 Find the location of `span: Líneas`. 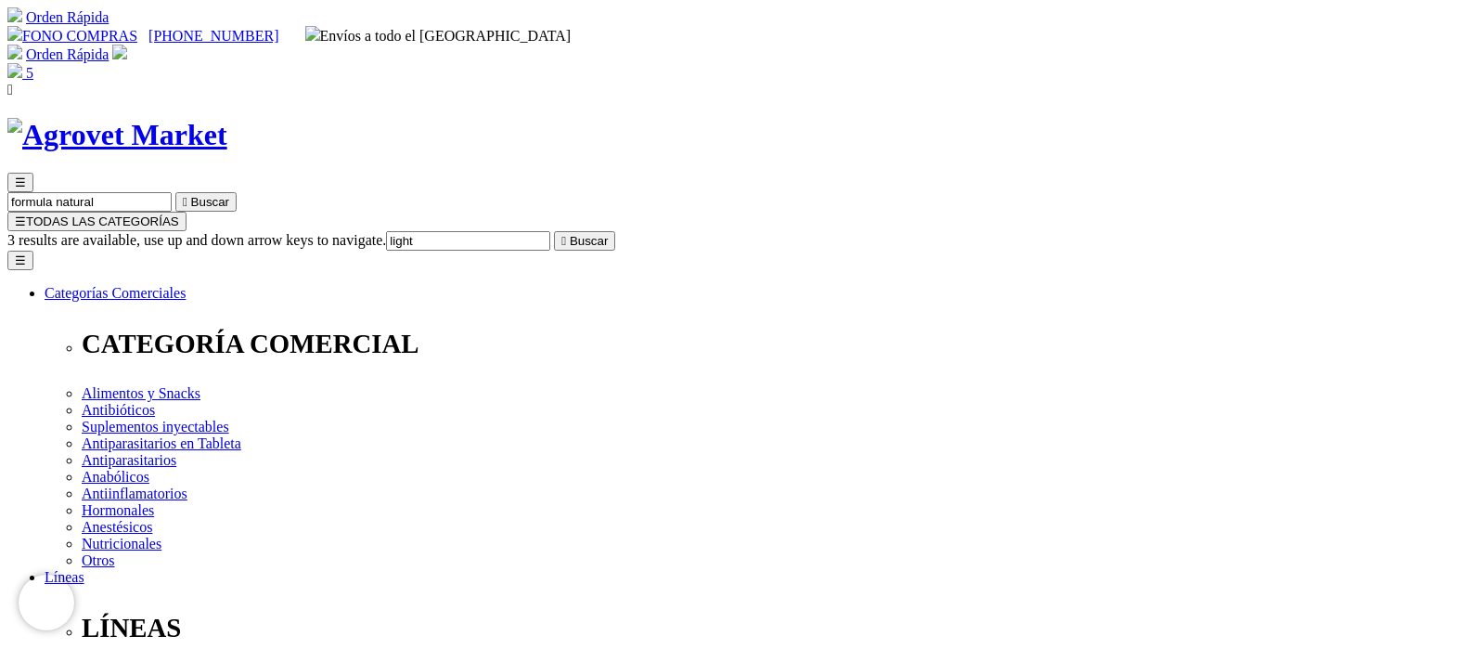

span: Líneas is located at coordinates (64, 576).